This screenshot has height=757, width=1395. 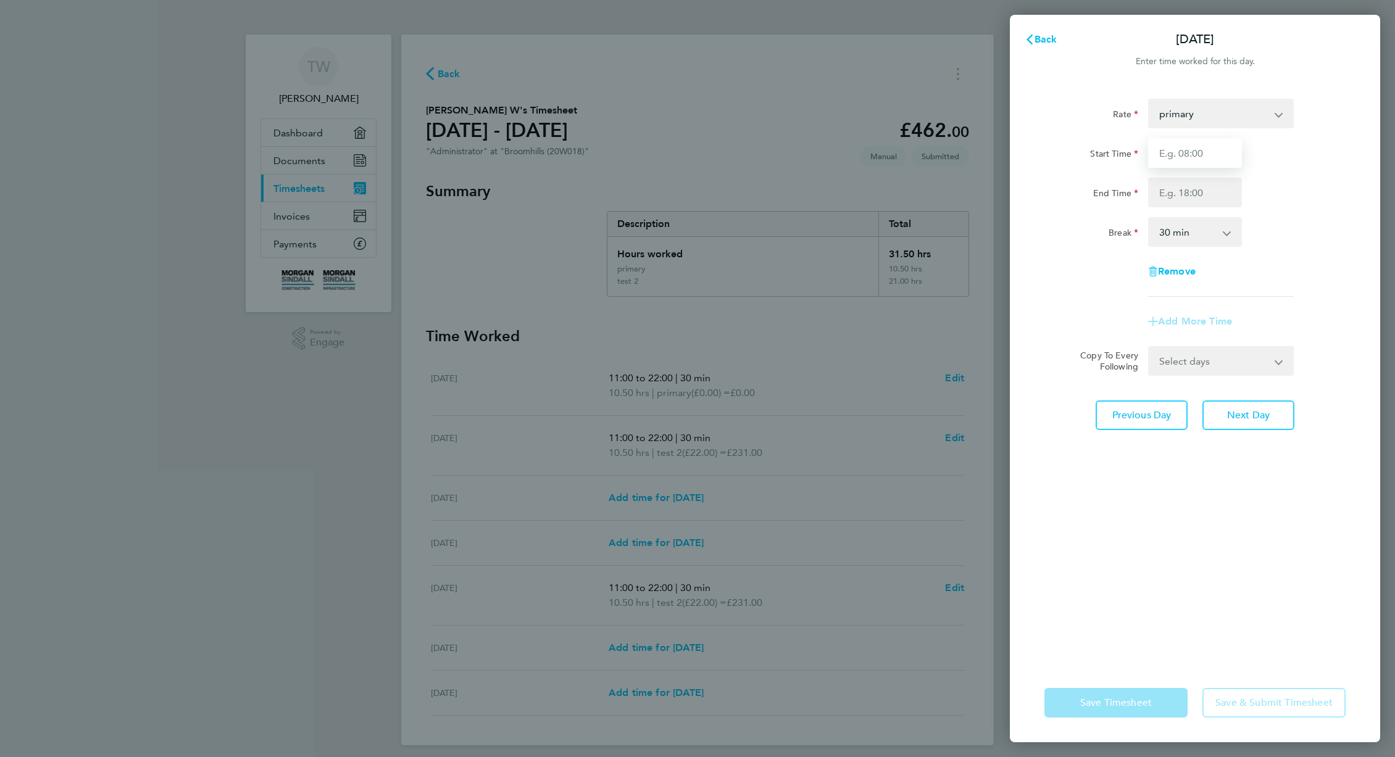 What do you see at coordinates (1195, 193) in the screenshot?
I see `input: E.g. 18:00` at bounding box center [1195, 193].